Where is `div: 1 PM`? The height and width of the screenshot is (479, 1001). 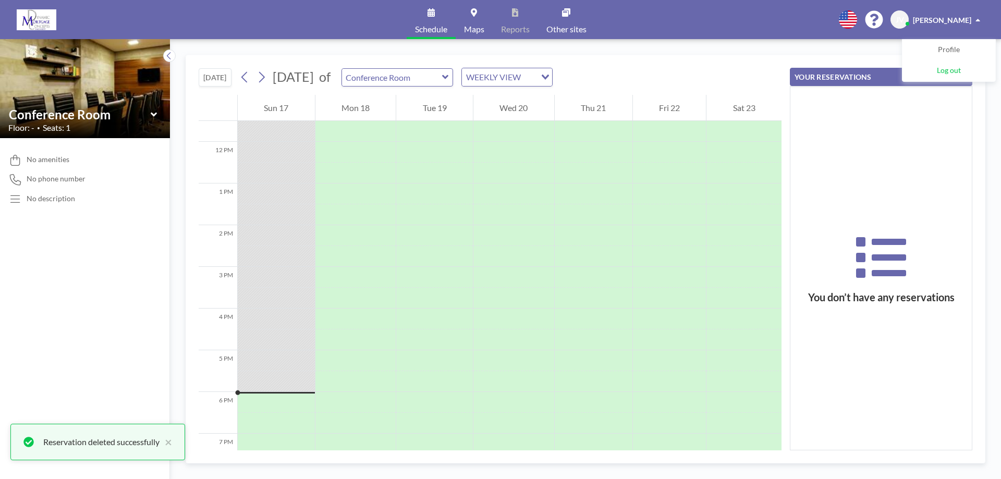
div: 1 PM is located at coordinates (218, 204).